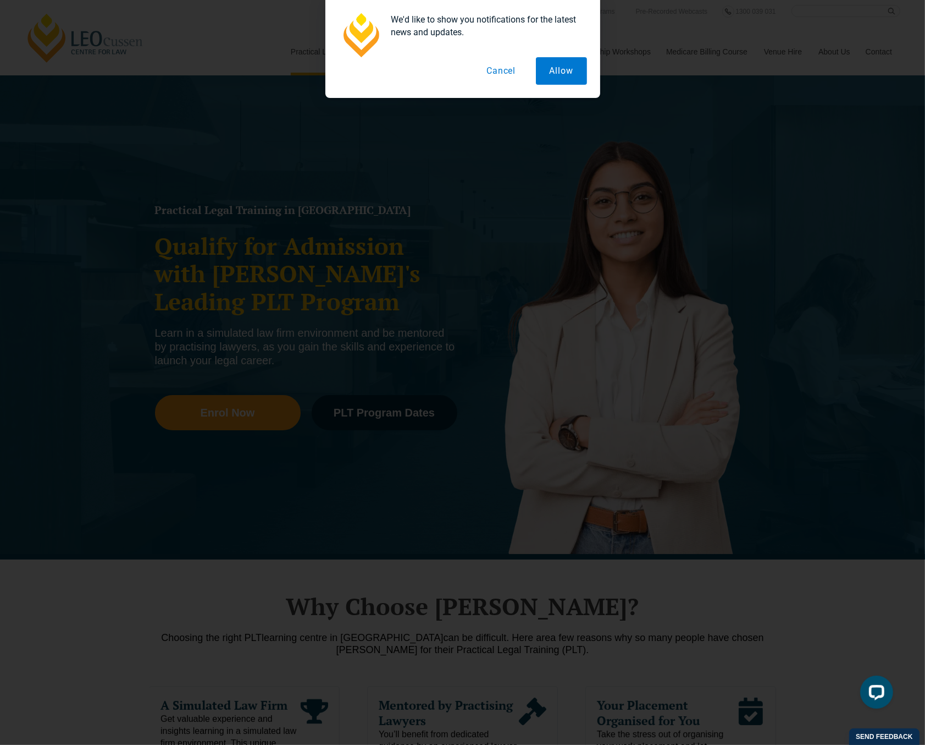 Image resolution: width=925 pixels, height=745 pixels. Describe the element at coordinates (25, 21) in the screenshot. I see `button: Open LiveChat chat widget` at that location.